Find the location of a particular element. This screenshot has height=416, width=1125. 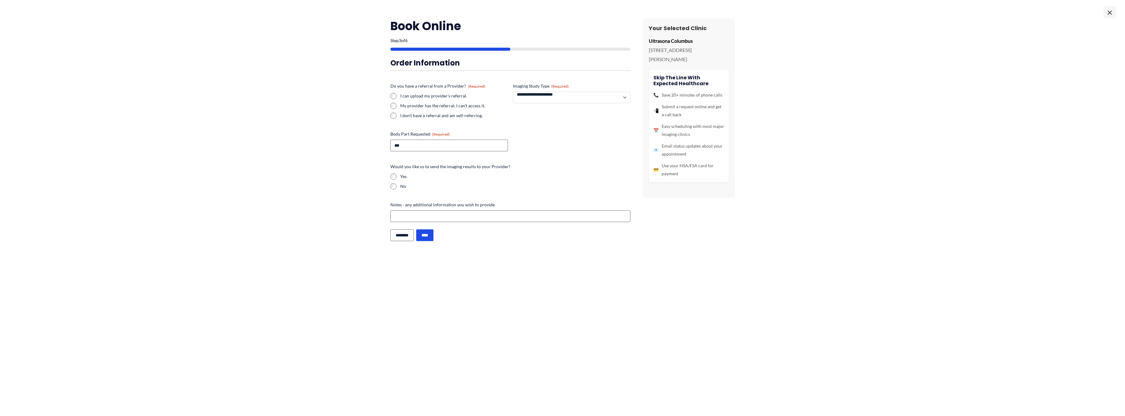

label: I don't have a referral and am self-referring. is located at coordinates (454, 116).